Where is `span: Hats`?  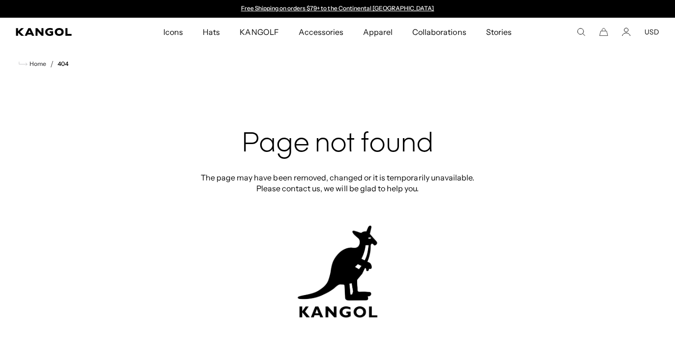
span: Hats is located at coordinates (211, 32).